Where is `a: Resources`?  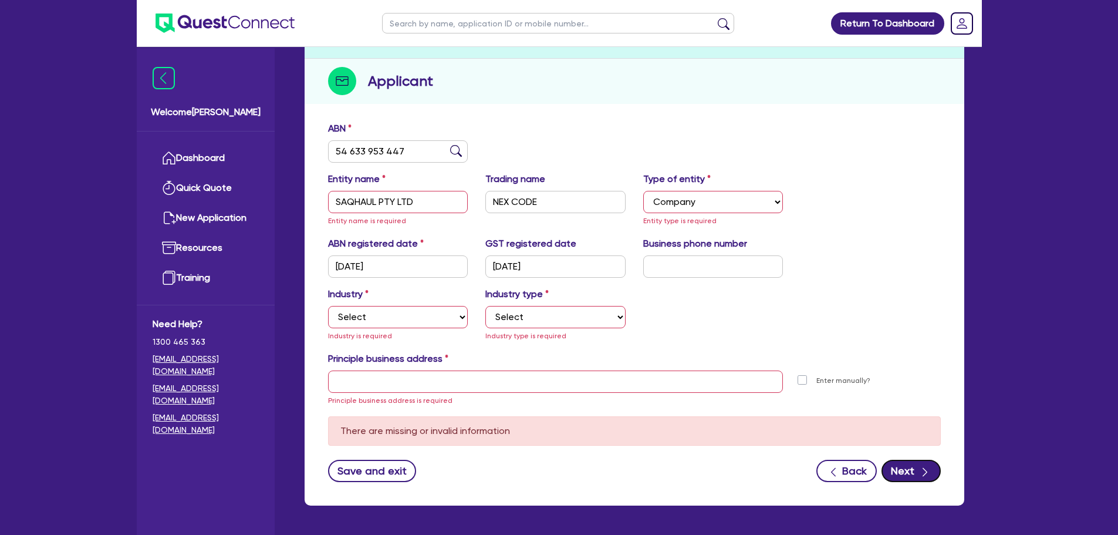
a: Resources is located at coordinates (205, 248).